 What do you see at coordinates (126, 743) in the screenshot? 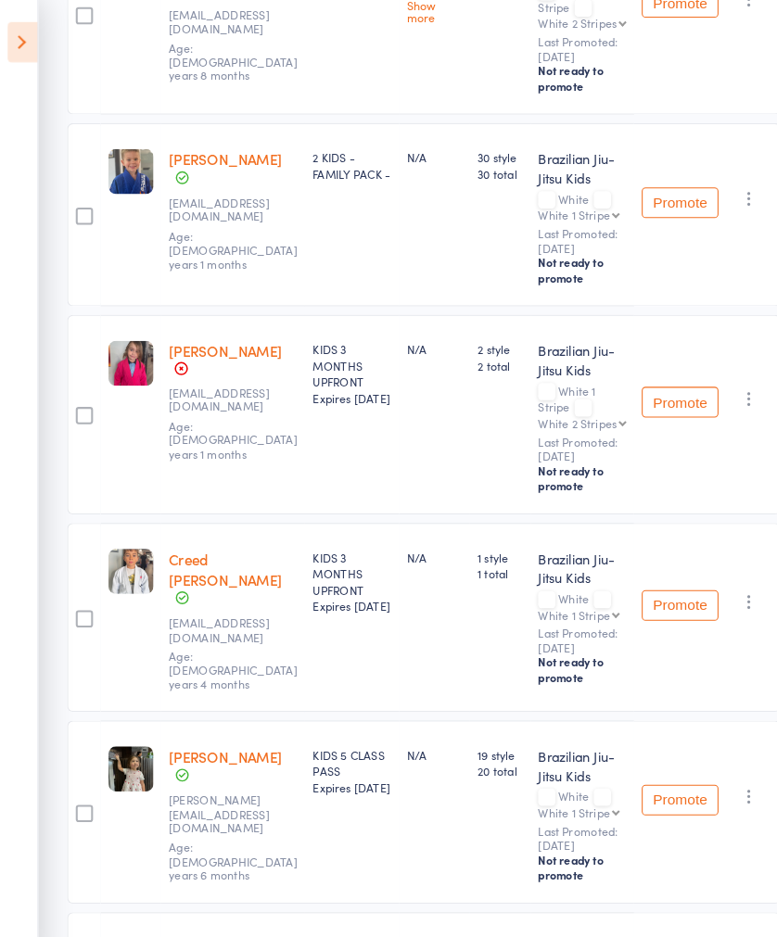
I see `img: image1726477448.png` at bounding box center [126, 743].